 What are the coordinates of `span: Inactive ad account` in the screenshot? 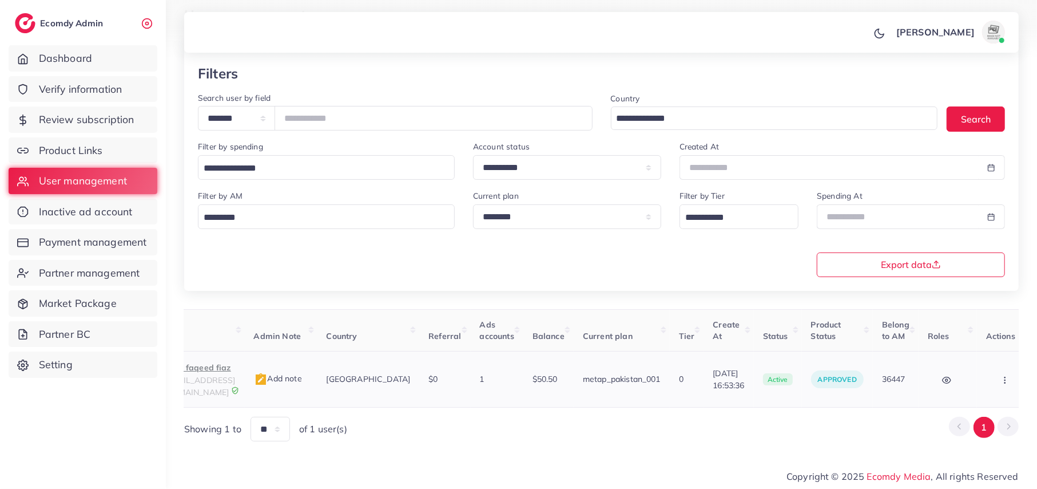 It's located at (86, 212).